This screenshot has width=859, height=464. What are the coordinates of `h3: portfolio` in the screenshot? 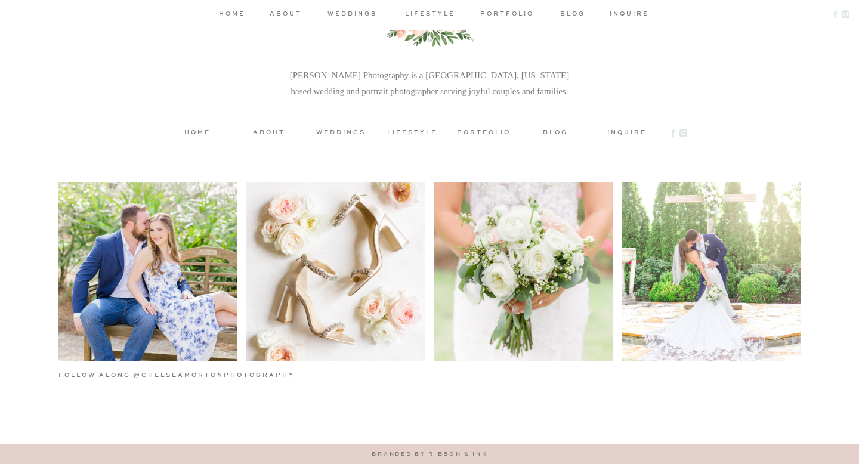 It's located at (484, 131).